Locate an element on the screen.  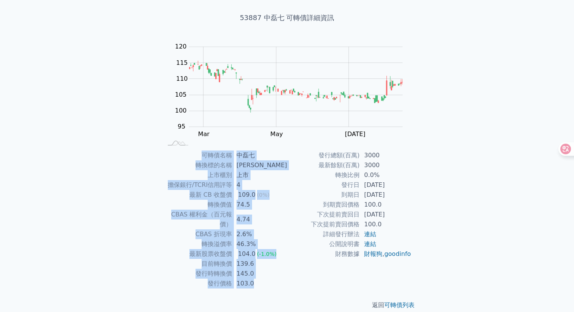
td: 到期日 is located at coordinates (323, 195).